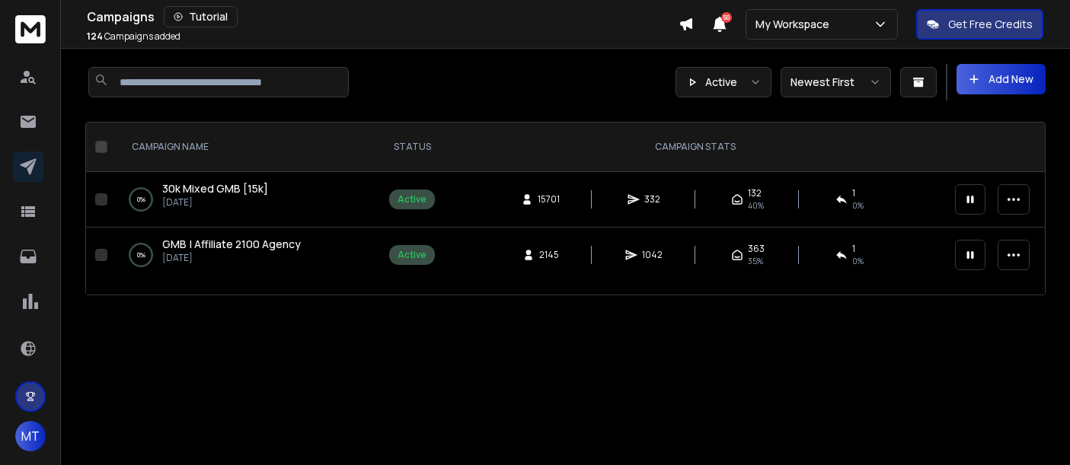 This screenshot has height=465, width=1070. What do you see at coordinates (200, 17) in the screenshot?
I see `button: Tutorial` at bounding box center [200, 17].